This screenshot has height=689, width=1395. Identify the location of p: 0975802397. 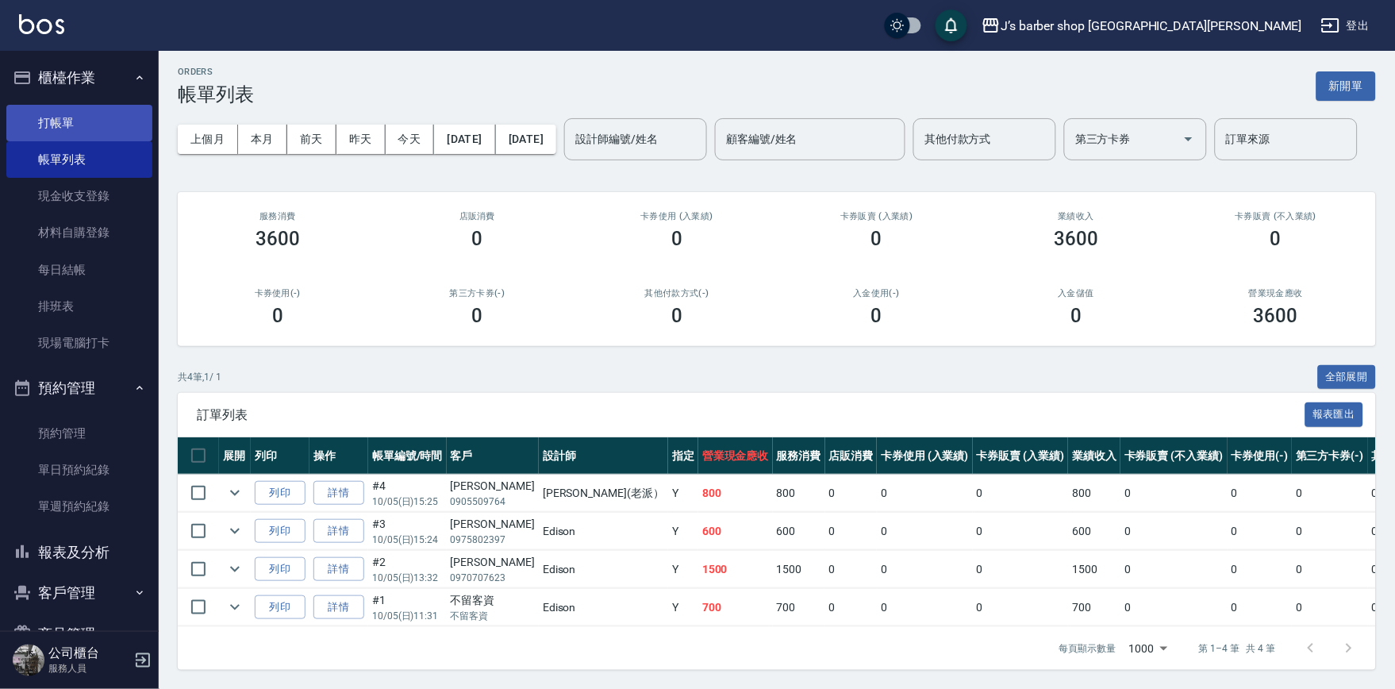
(493, 540).